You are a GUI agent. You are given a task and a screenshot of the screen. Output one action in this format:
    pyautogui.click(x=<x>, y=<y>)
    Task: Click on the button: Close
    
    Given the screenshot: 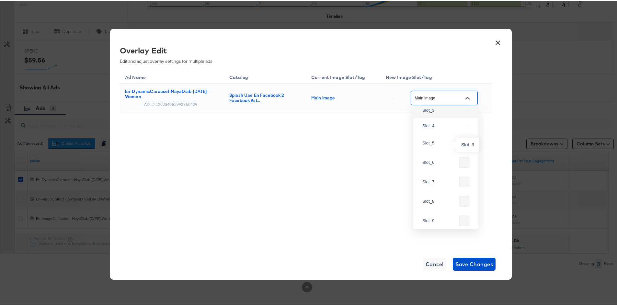 What is the action you would take?
    pyautogui.click(x=467, y=97)
    